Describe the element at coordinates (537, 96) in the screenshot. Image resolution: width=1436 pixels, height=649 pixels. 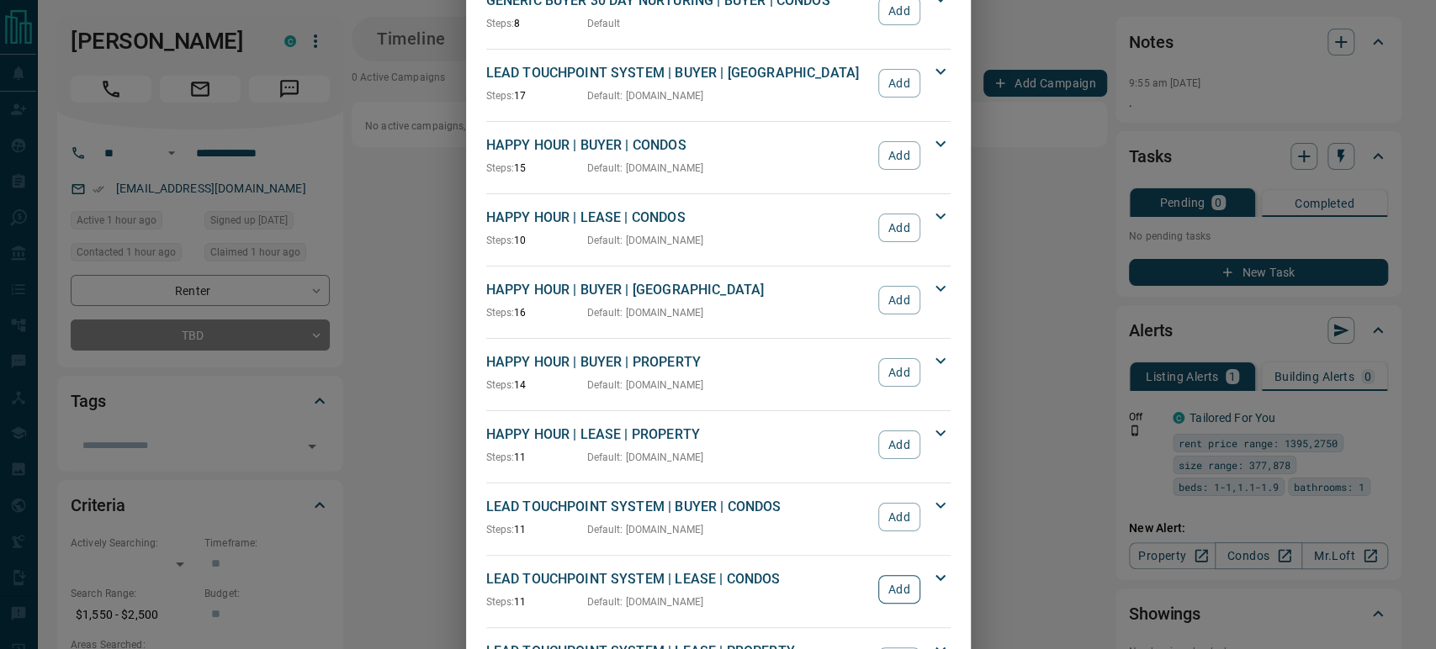
I see `p: 17` at that location.